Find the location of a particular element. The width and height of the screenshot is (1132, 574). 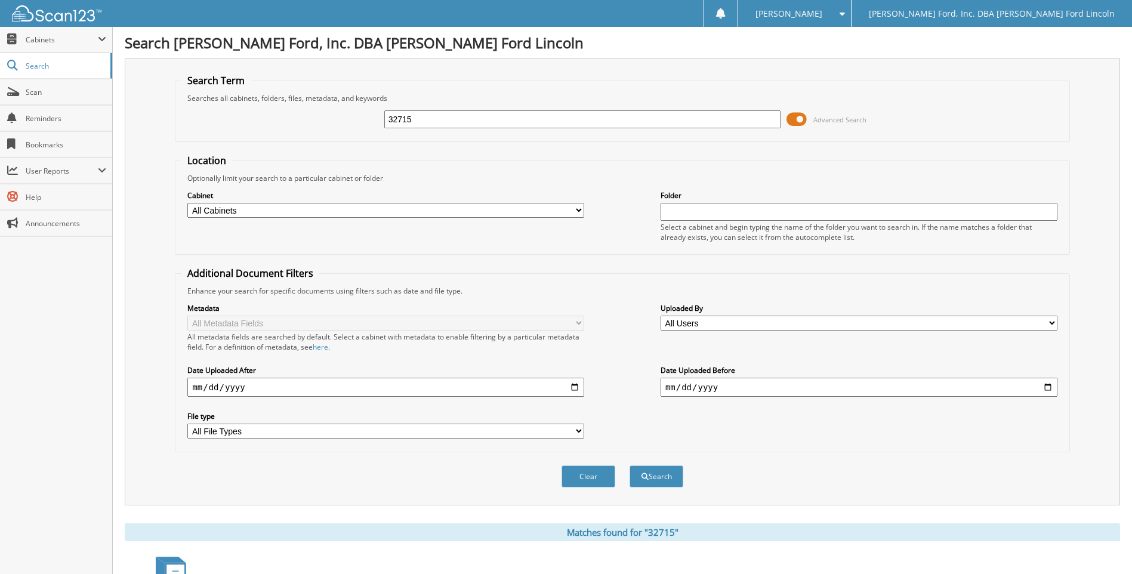

input: start is located at coordinates (385, 387).